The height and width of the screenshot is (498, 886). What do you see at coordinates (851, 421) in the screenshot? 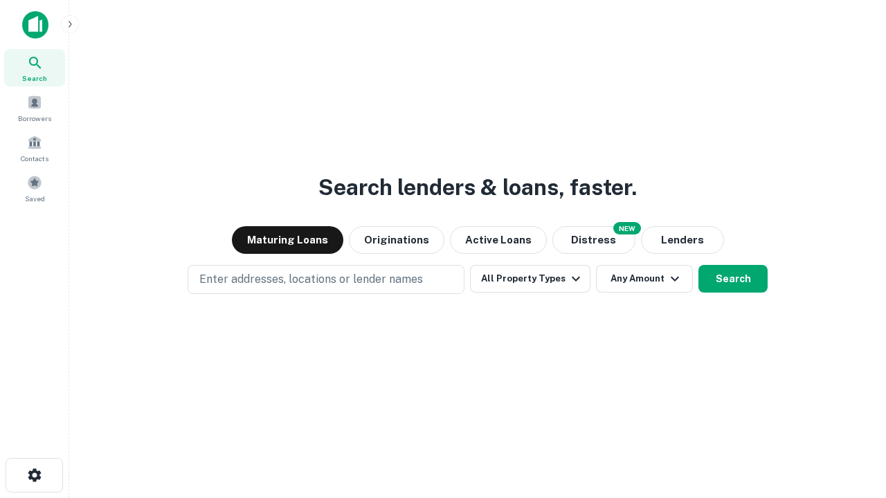
I see `div: Chat Widget` at bounding box center [851, 421].